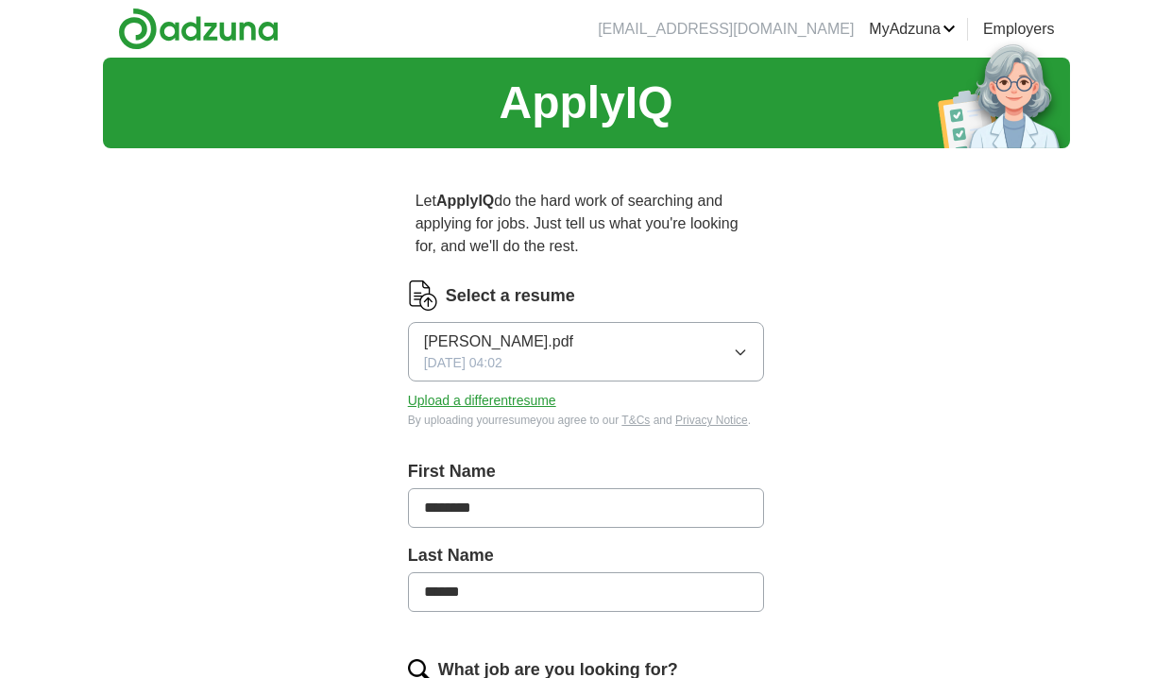 The width and height of the screenshot is (1172, 678). I want to click on label: Select a resume, so click(510, 296).